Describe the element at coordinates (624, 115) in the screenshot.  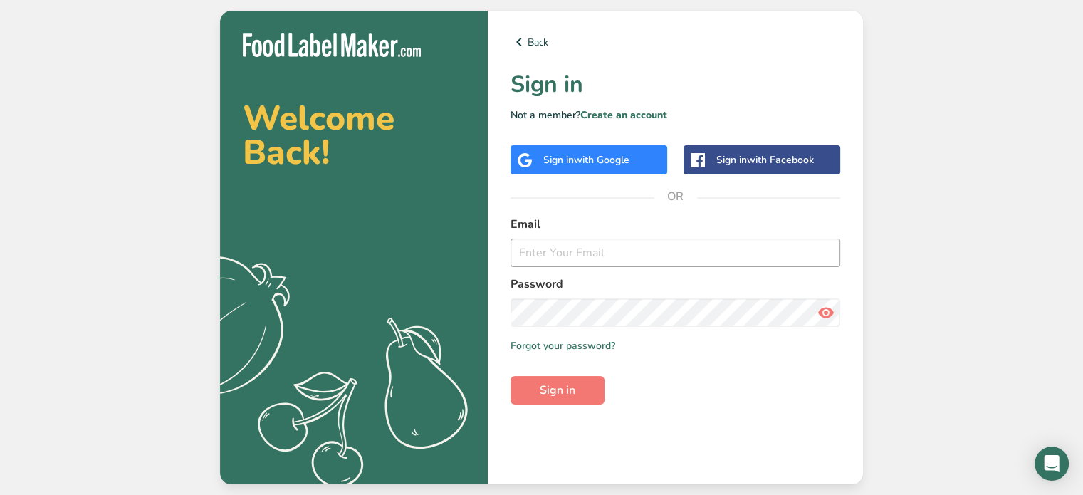
I see `a: Create an account` at that location.